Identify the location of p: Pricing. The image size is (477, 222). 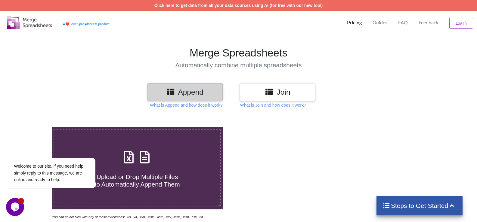
(354, 23).